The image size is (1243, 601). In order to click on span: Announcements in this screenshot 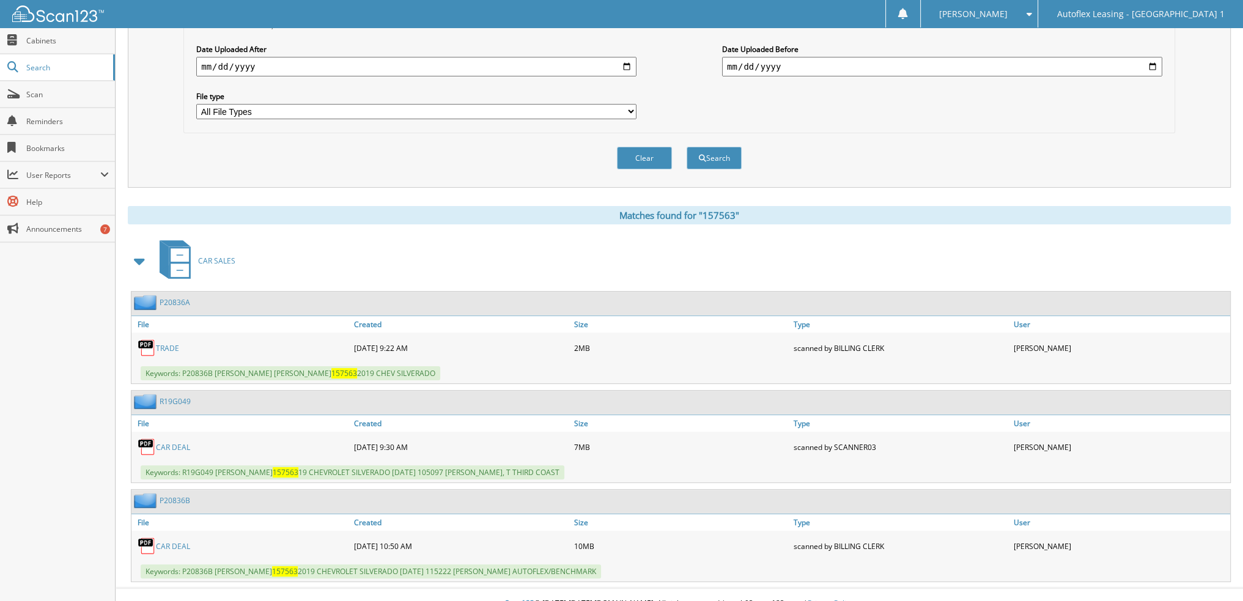, I will do `click(67, 229)`.